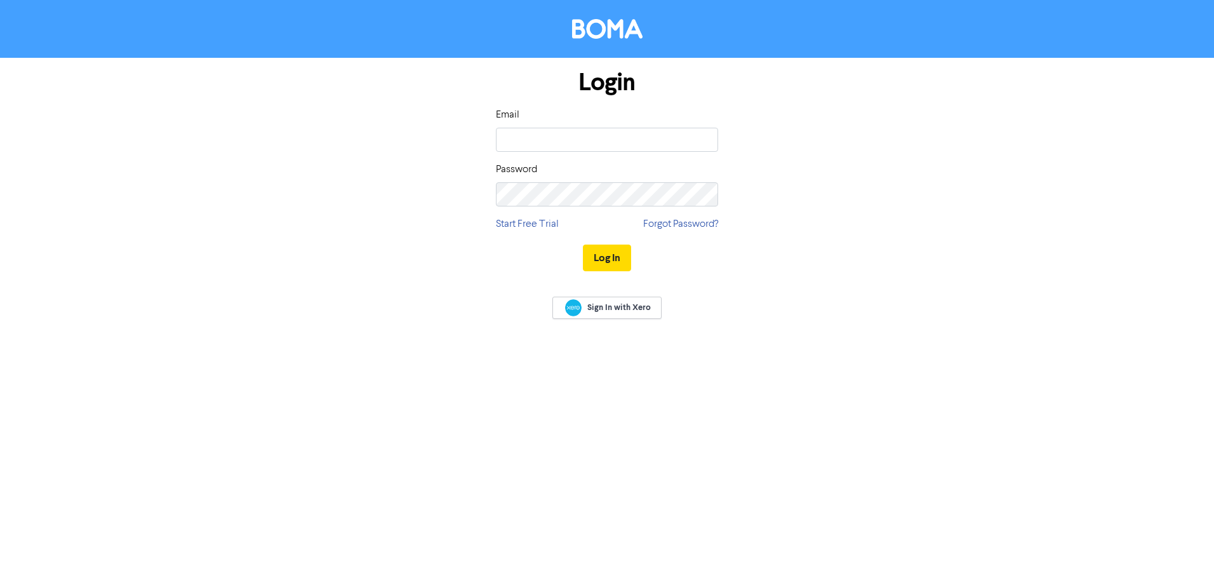  Describe the element at coordinates (607, 29) in the screenshot. I see `img: BOMA Logo` at that location.